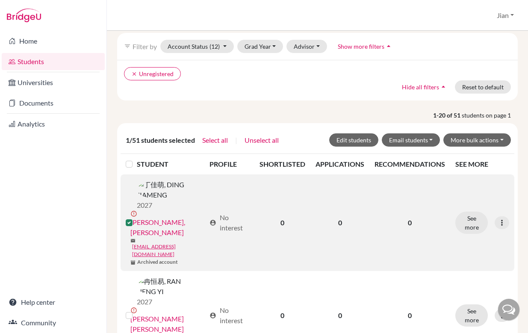  I want to click on button: Advisor, so click(306, 46).